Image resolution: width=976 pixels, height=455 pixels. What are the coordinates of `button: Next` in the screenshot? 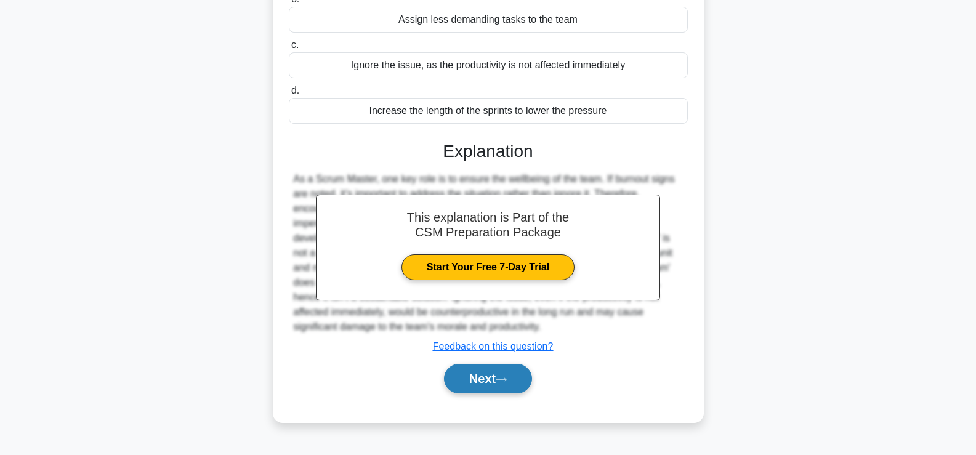 It's located at (488, 379).